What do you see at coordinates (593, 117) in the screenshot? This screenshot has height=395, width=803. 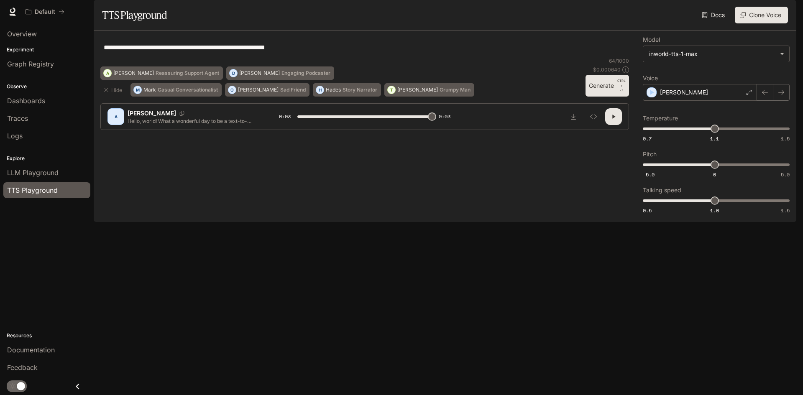 I see `button: Inspect` at bounding box center [593, 117].